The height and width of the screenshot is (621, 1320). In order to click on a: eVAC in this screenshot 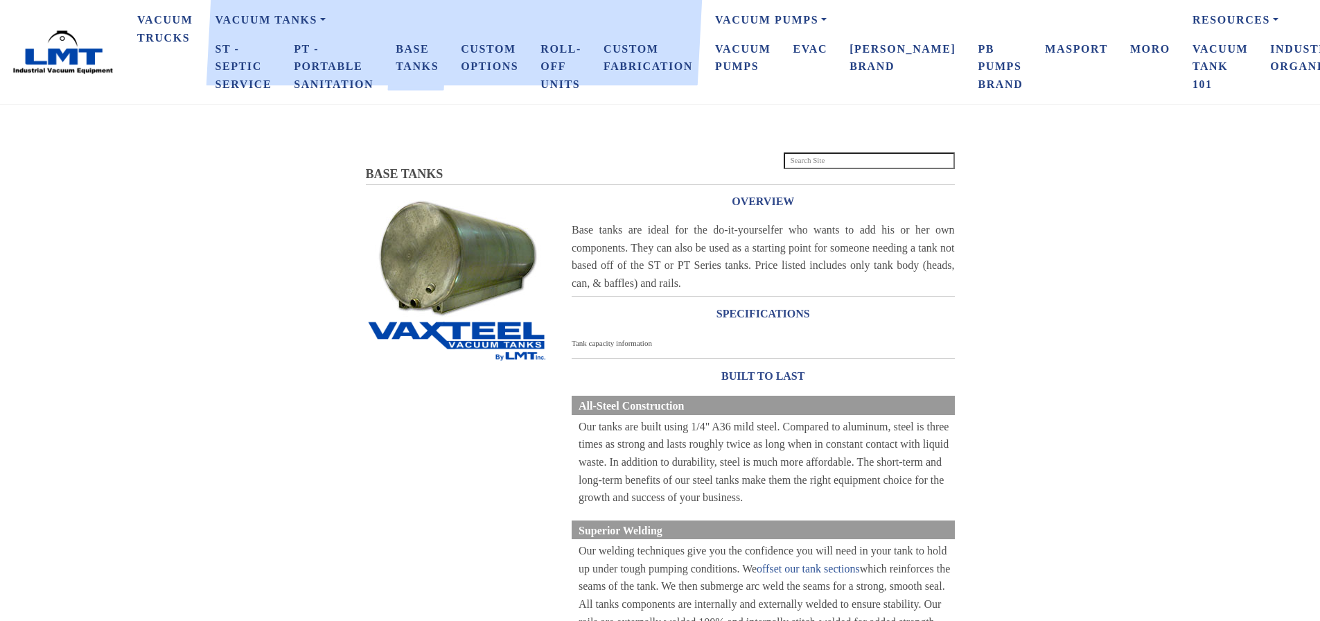, I will do `click(810, 49)`.